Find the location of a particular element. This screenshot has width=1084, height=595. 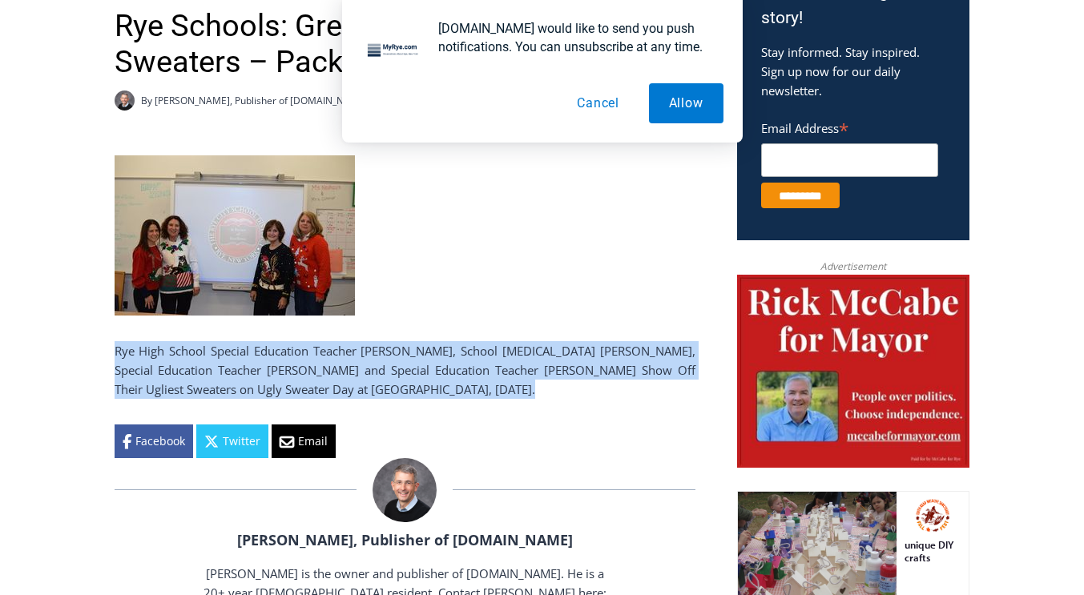

a: McCabe for Mayor is located at coordinates (853, 372).